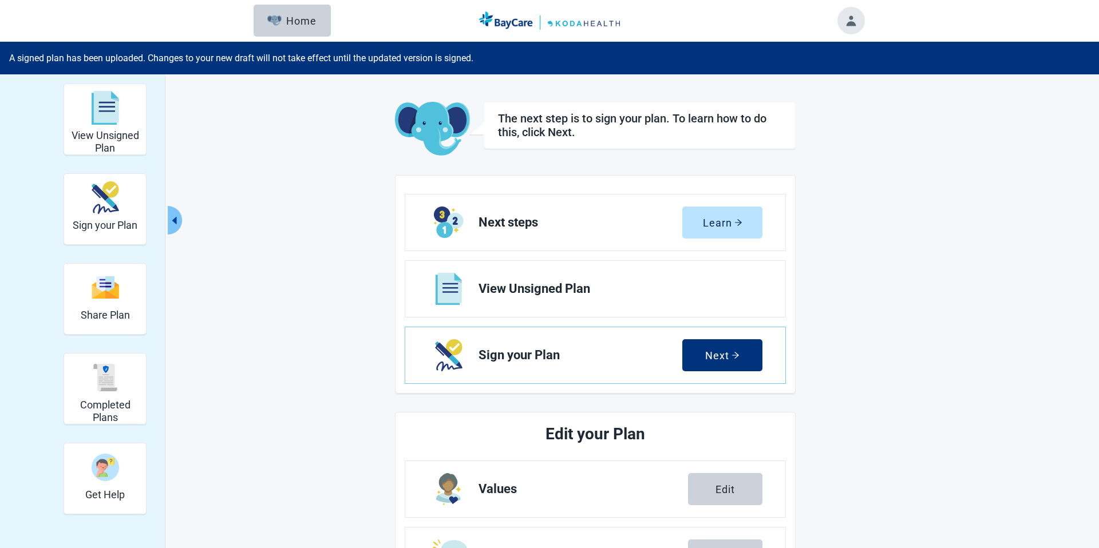  What do you see at coordinates (595, 355) in the screenshot?
I see `a: Next Sign your Plan section` at bounding box center [595, 355].